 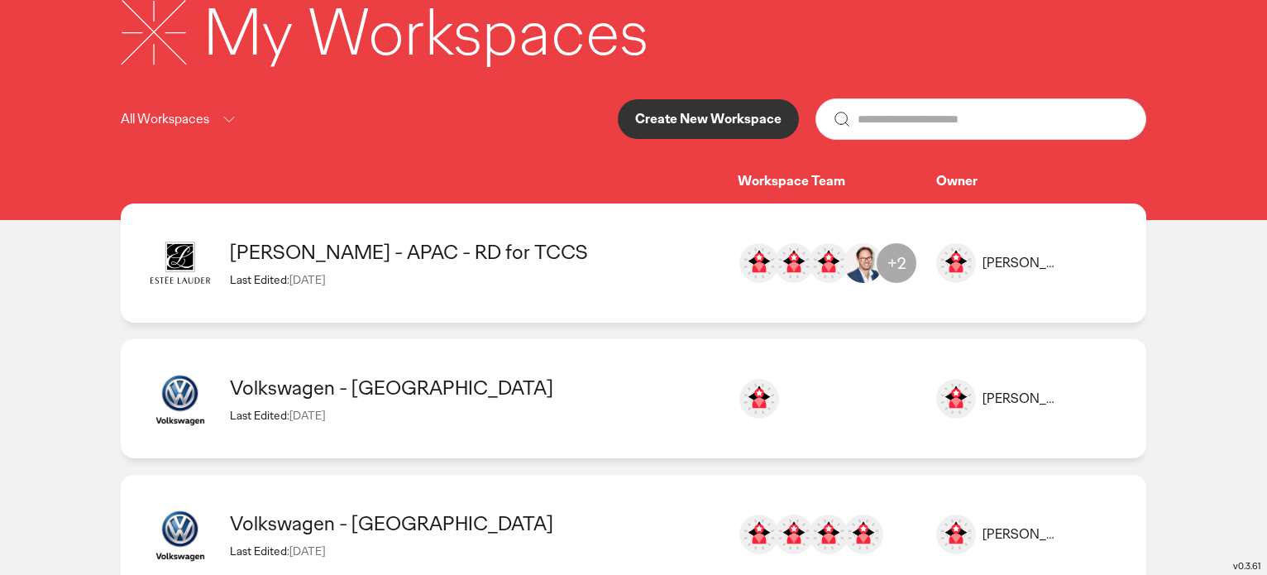 What do you see at coordinates (863, 534) in the screenshot?
I see `img: yawenyw.huang@ogilvy.com` at bounding box center [863, 534].